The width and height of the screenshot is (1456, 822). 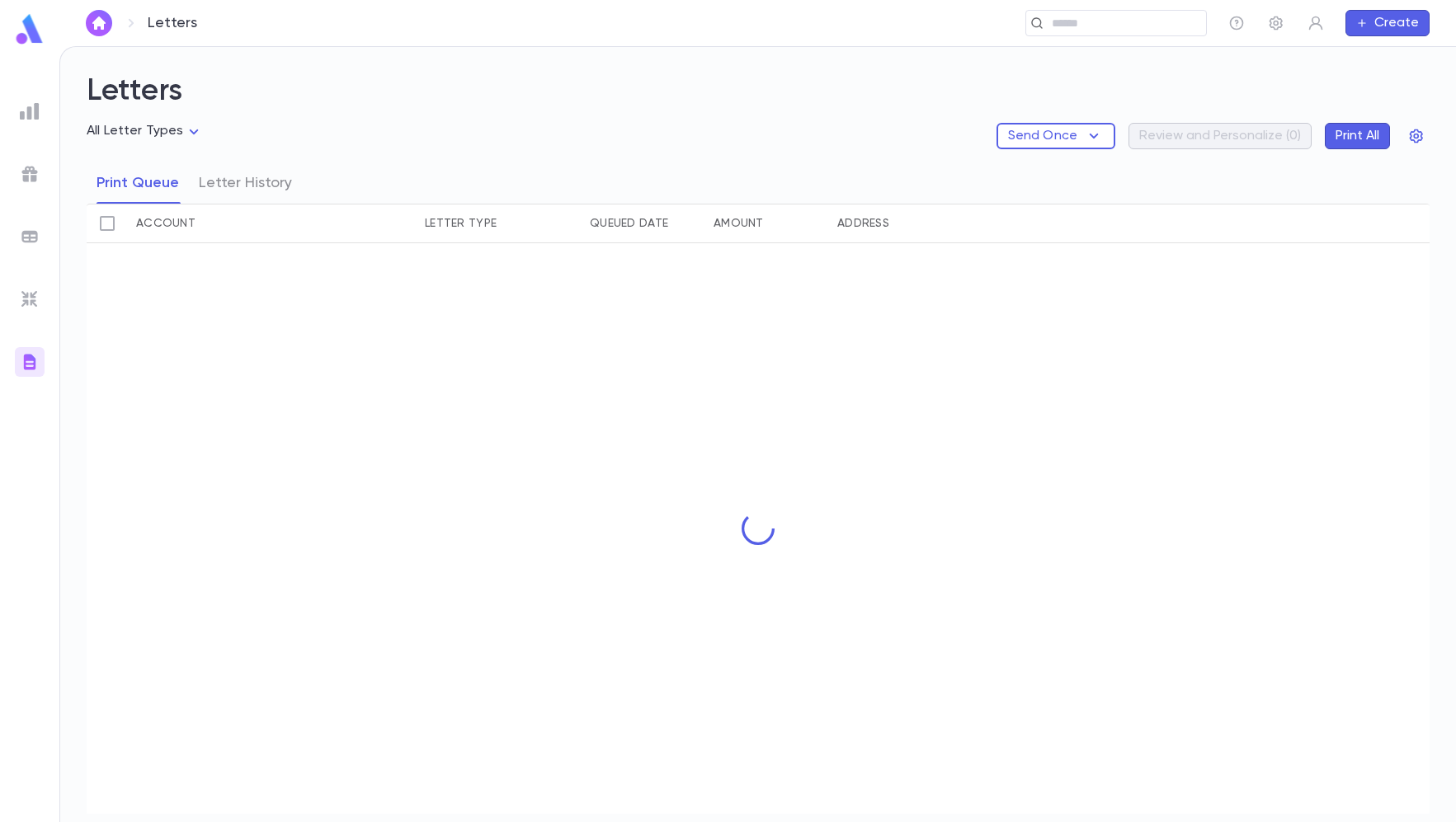 What do you see at coordinates (245, 183) in the screenshot?
I see `button: Letter History` at bounding box center [245, 183].